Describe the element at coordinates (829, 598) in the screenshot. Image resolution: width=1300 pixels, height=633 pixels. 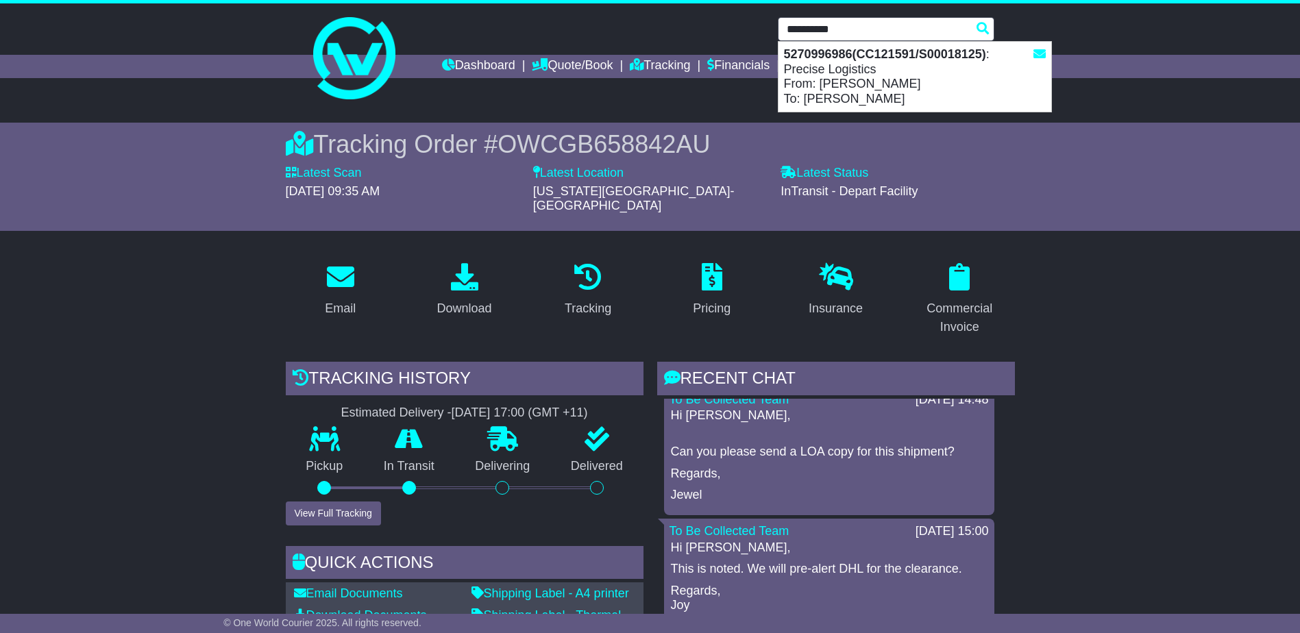
I see `p: Regards, Joy` at that location.